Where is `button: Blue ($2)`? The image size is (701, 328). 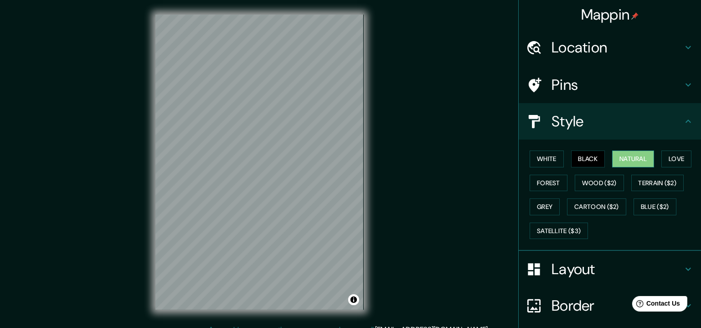 button: Blue ($2) is located at coordinates (655, 206).